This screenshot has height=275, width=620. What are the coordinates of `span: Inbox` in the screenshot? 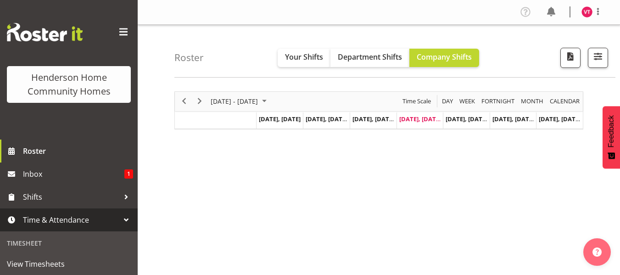 It's located at (73, 174).